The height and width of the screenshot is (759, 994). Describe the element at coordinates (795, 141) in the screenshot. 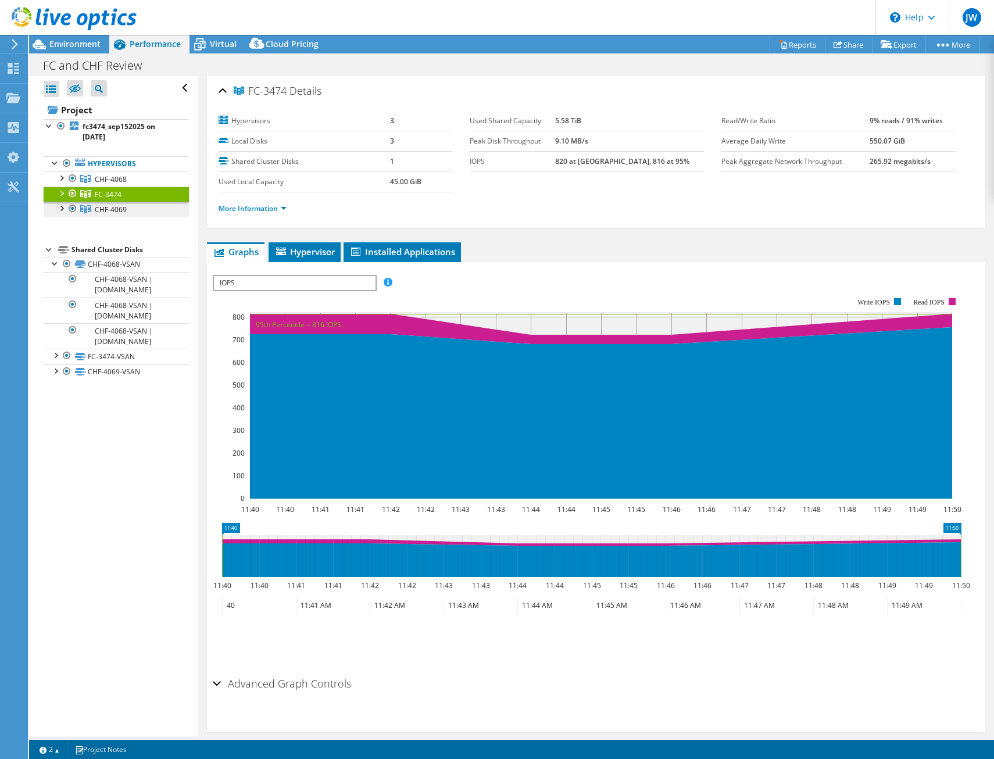

I see `label: Average Daily Write` at that location.